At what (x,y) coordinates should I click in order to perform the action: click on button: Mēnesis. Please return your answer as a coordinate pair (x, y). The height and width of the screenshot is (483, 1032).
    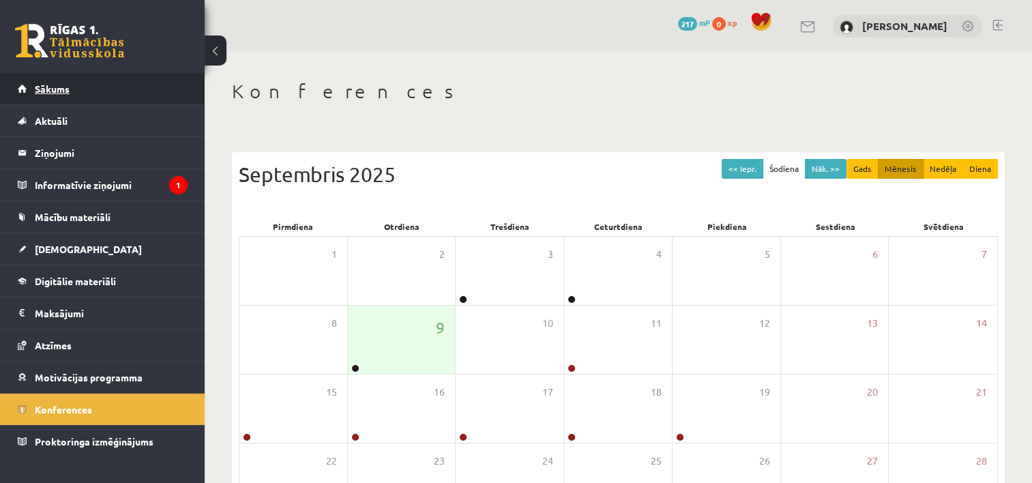
    Looking at the image, I should click on (901, 169).